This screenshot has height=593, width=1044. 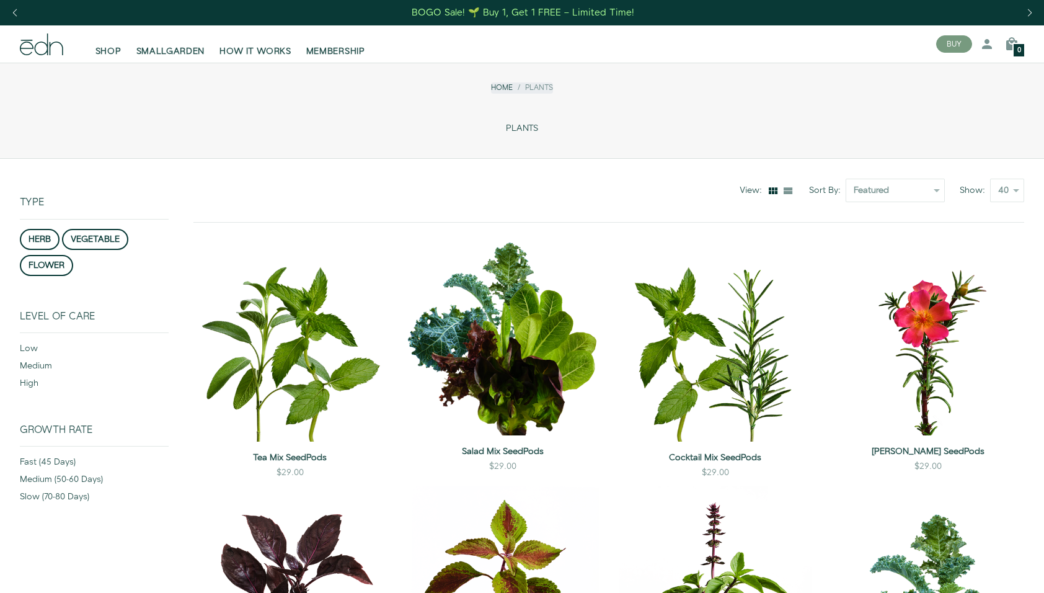 What do you see at coordinates (335, 44) in the screenshot?
I see `a: MEMBERSHIP` at bounding box center [335, 44].